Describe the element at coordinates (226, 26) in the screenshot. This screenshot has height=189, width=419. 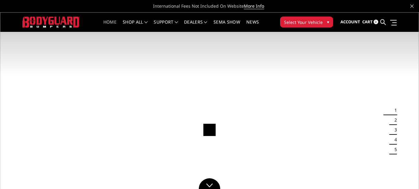
I see `a: SEMA Show` at that location.